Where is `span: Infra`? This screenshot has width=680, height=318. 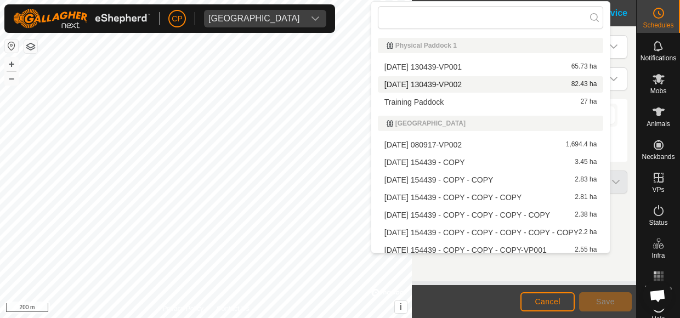 span: Infra is located at coordinates (658, 255).